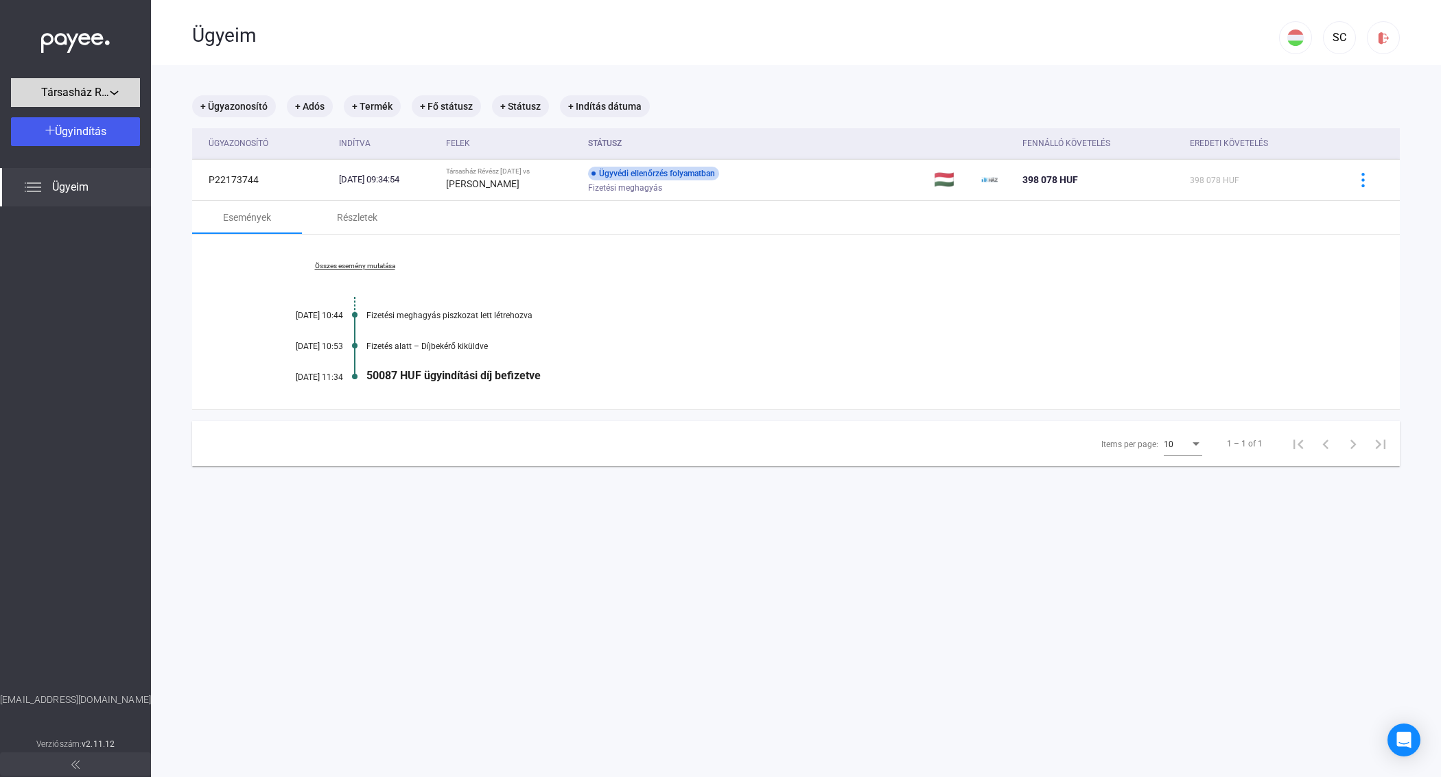 The image size is (1441, 777). Describe the element at coordinates (1339, 38) in the screenshot. I see `button: SC` at that location.